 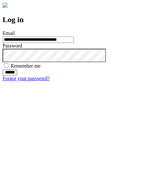 What do you see at coordinates (26, 66) in the screenshot?
I see `label: Remember me` at bounding box center [26, 66].